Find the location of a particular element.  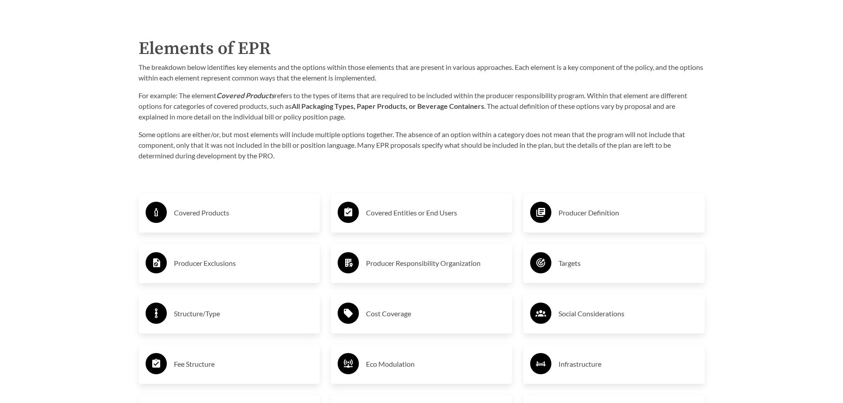

h3: Covered Entities or End Users is located at coordinates (435, 213).